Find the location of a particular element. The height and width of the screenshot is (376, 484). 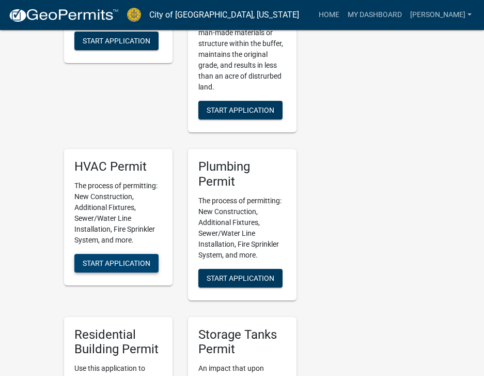

a: Home is located at coordinates (329, 15).